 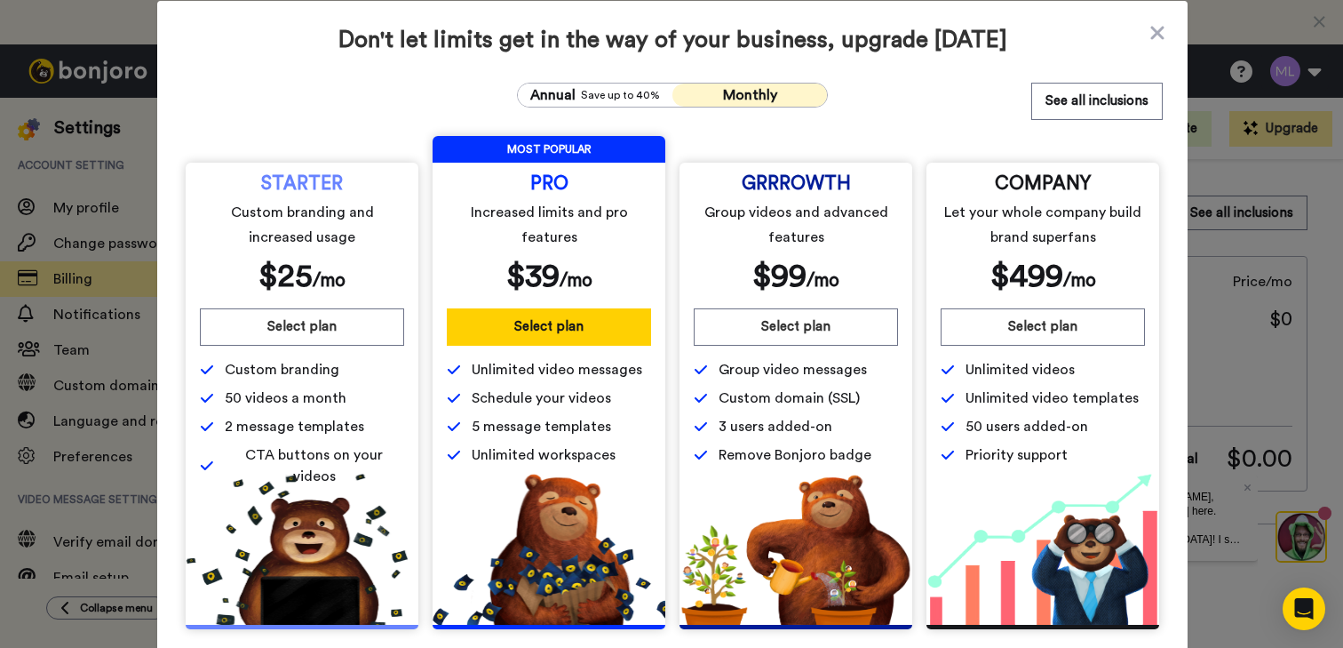 What do you see at coordinates (26, 28) in the screenshot?
I see `img: 3183ab3e-59ed-45f6-af1c-10226f767056-1659068401.jpg` at bounding box center [26, 28].